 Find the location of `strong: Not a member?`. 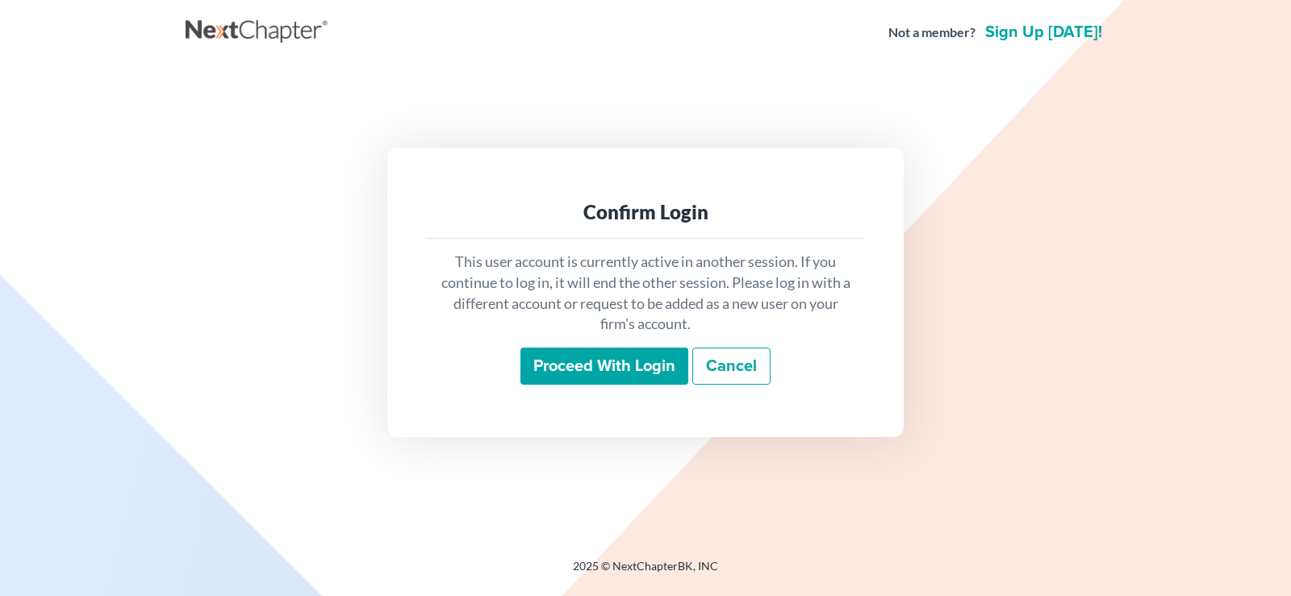

strong: Not a member? is located at coordinates (932, 32).